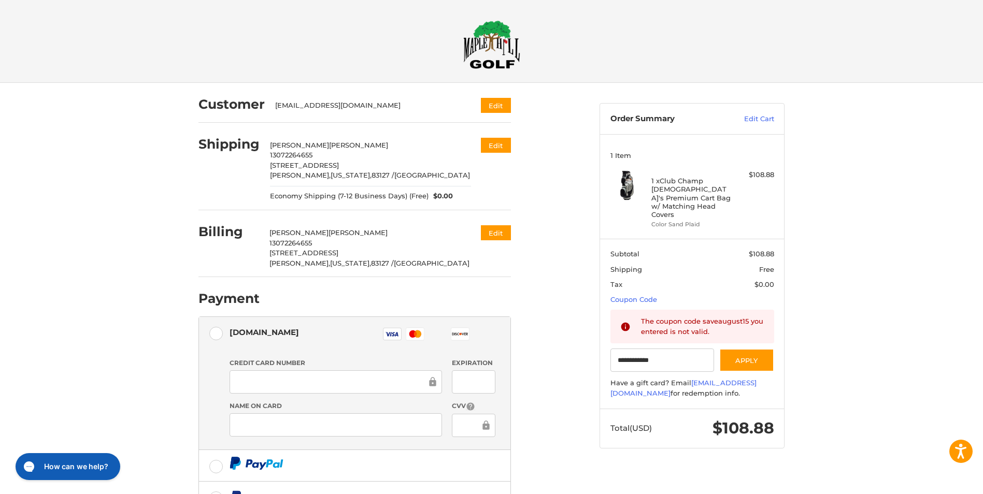 This screenshot has width=983, height=494. What do you see at coordinates (692, 155) in the screenshot?
I see `h3: 1 Item` at bounding box center [692, 155].